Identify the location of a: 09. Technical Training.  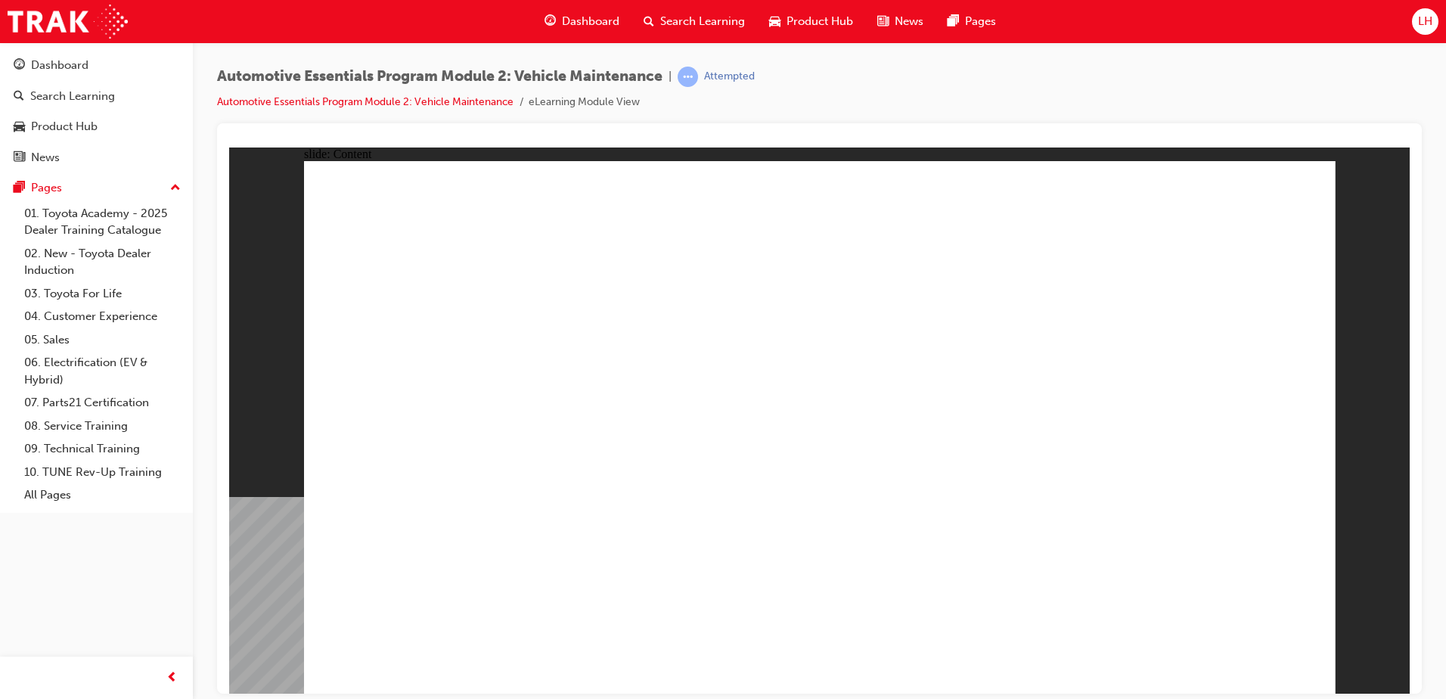
(102, 449).